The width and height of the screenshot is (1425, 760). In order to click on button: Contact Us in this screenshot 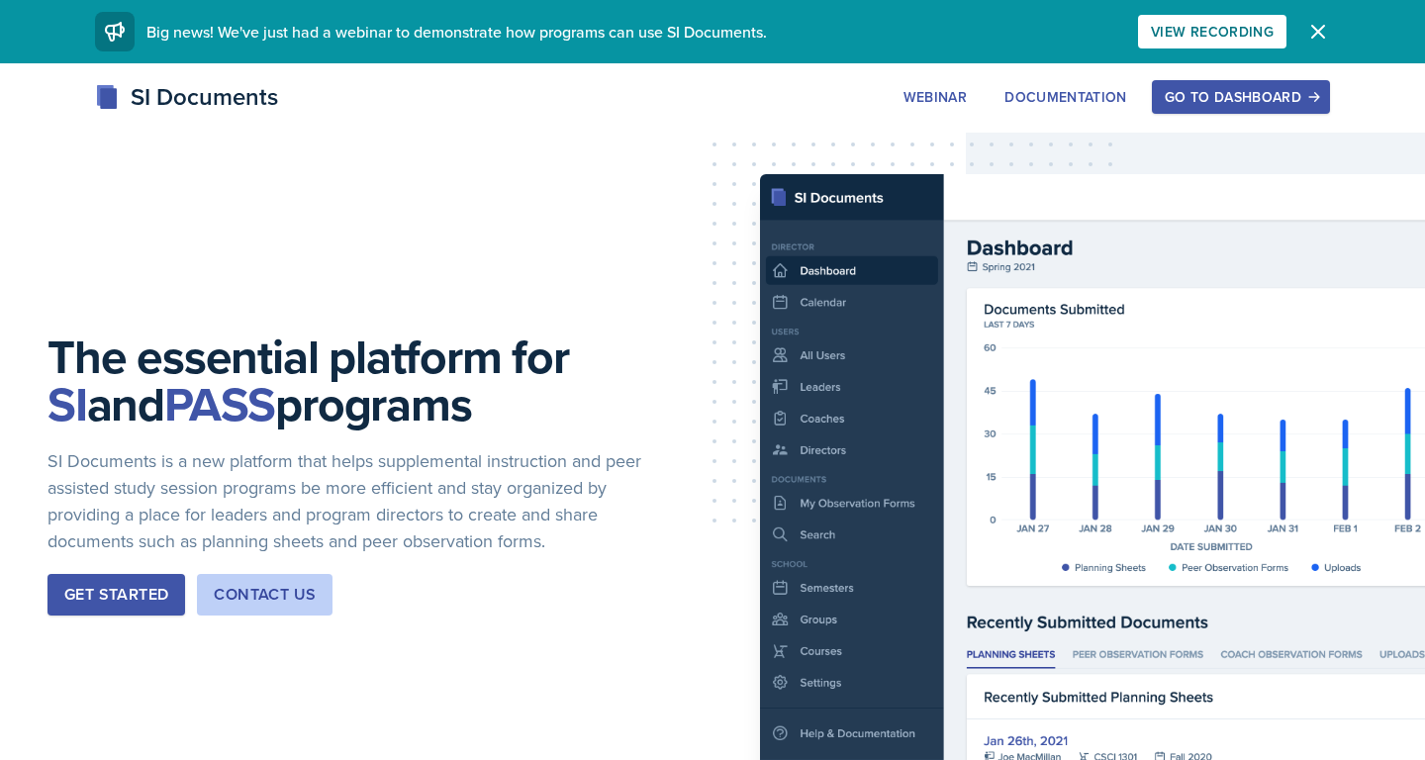, I will do `click(264, 595)`.